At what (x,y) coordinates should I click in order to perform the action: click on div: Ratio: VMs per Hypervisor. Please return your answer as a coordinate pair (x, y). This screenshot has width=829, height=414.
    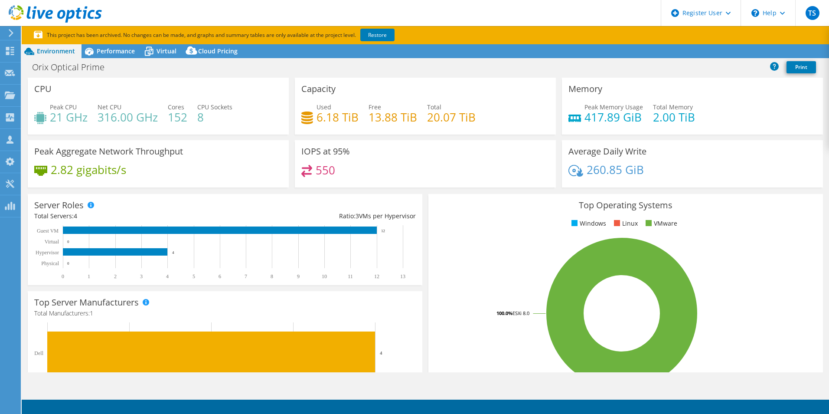
    Looking at the image, I should click on (321, 216).